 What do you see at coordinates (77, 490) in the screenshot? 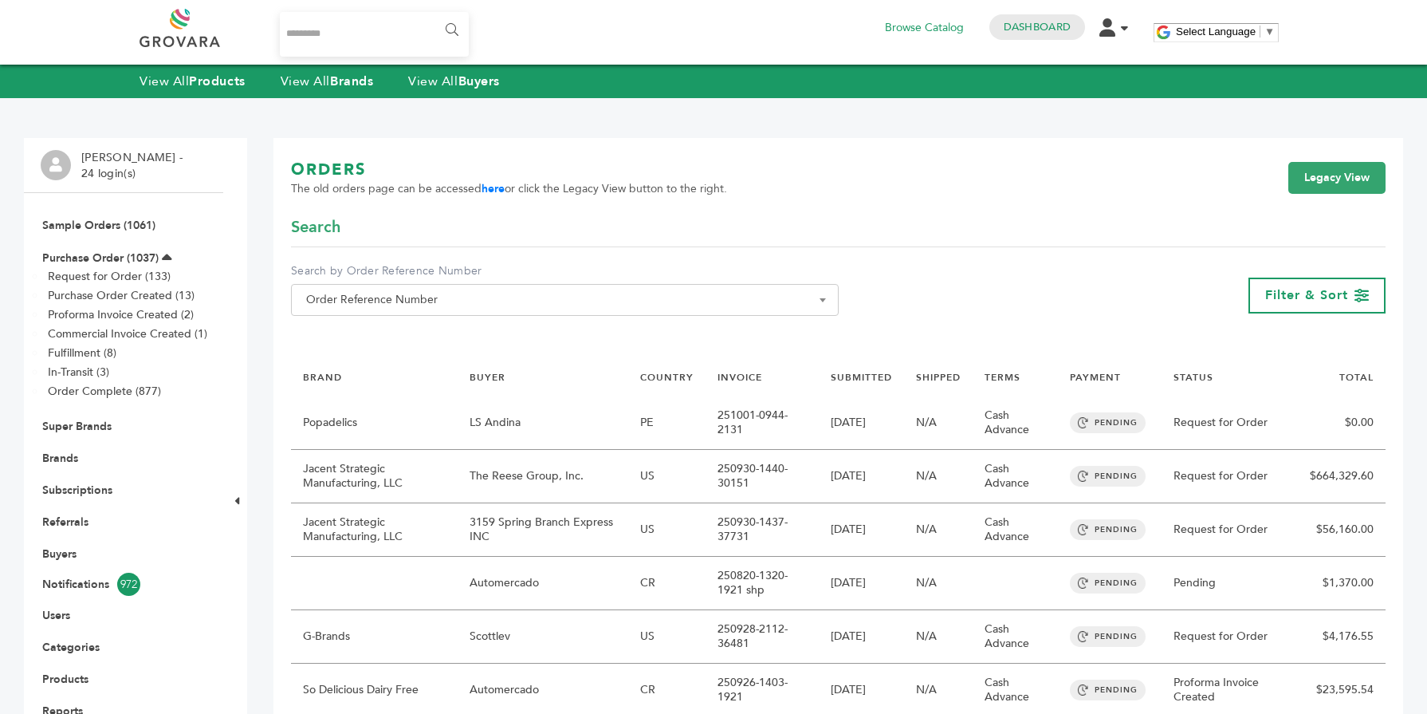
I see `a: Subscriptions` at bounding box center [77, 490].